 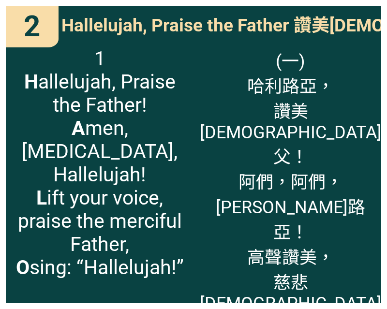 What do you see at coordinates (42, 198) in the screenshot?
I see `b: L` at bounding box center [42, 198].